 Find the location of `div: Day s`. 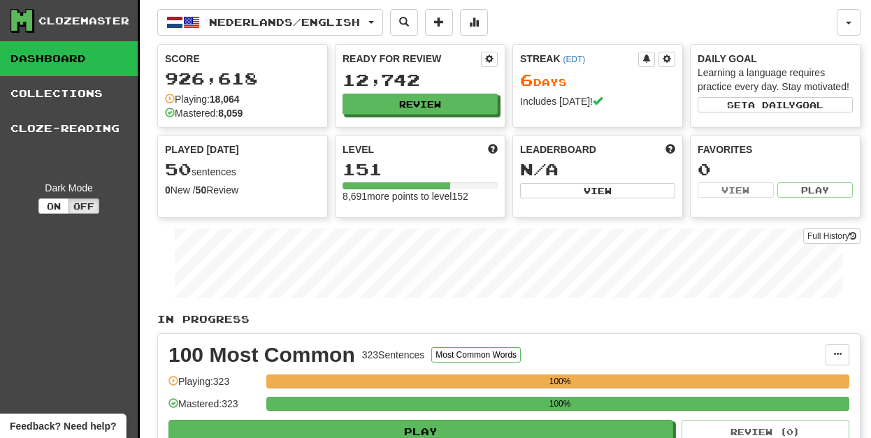

div: Day s is located at coordinates (598, 80).